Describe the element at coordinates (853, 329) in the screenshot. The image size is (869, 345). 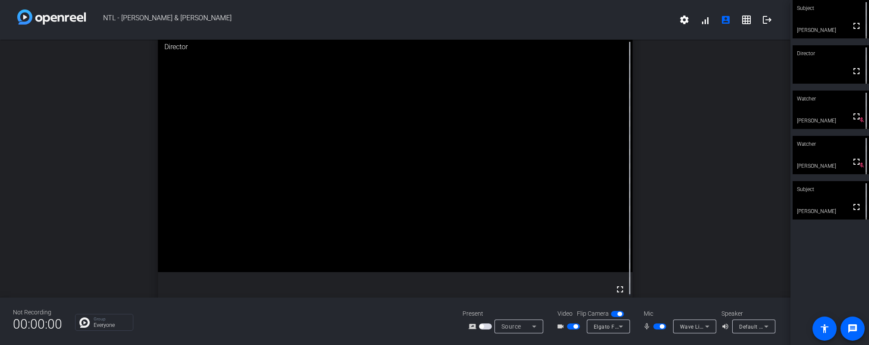
I see `mat-icon: message` at that location.